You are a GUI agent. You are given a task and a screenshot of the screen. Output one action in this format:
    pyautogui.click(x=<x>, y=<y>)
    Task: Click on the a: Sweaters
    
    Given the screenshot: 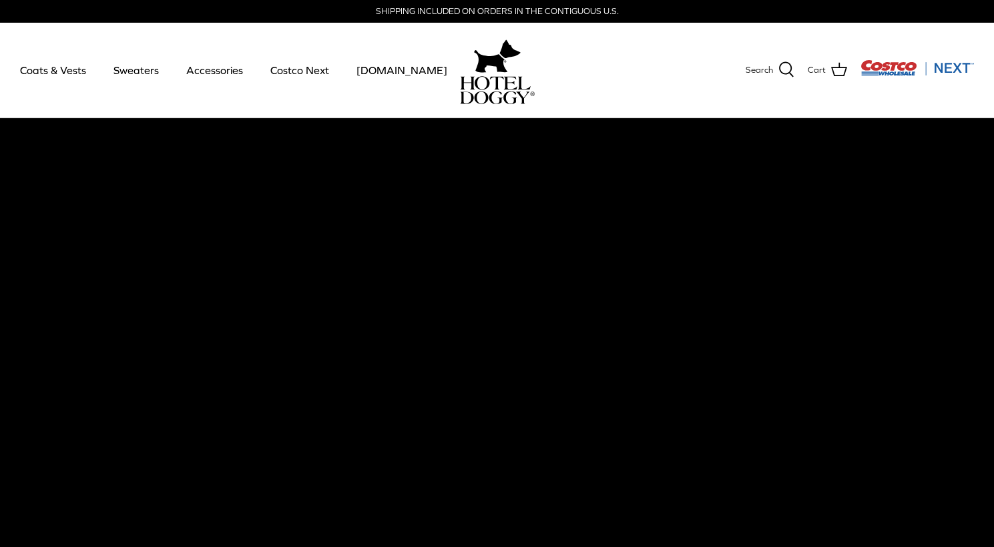 What is the action you would take?
    pyautogui.click(x=136, y=70)
    